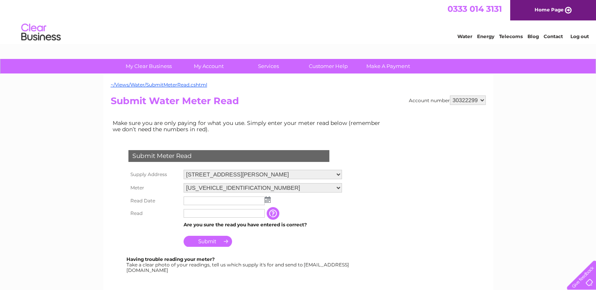  Describe the element at coordinates (154, 188) in the screenshot. I see `th: Meter` at that location.